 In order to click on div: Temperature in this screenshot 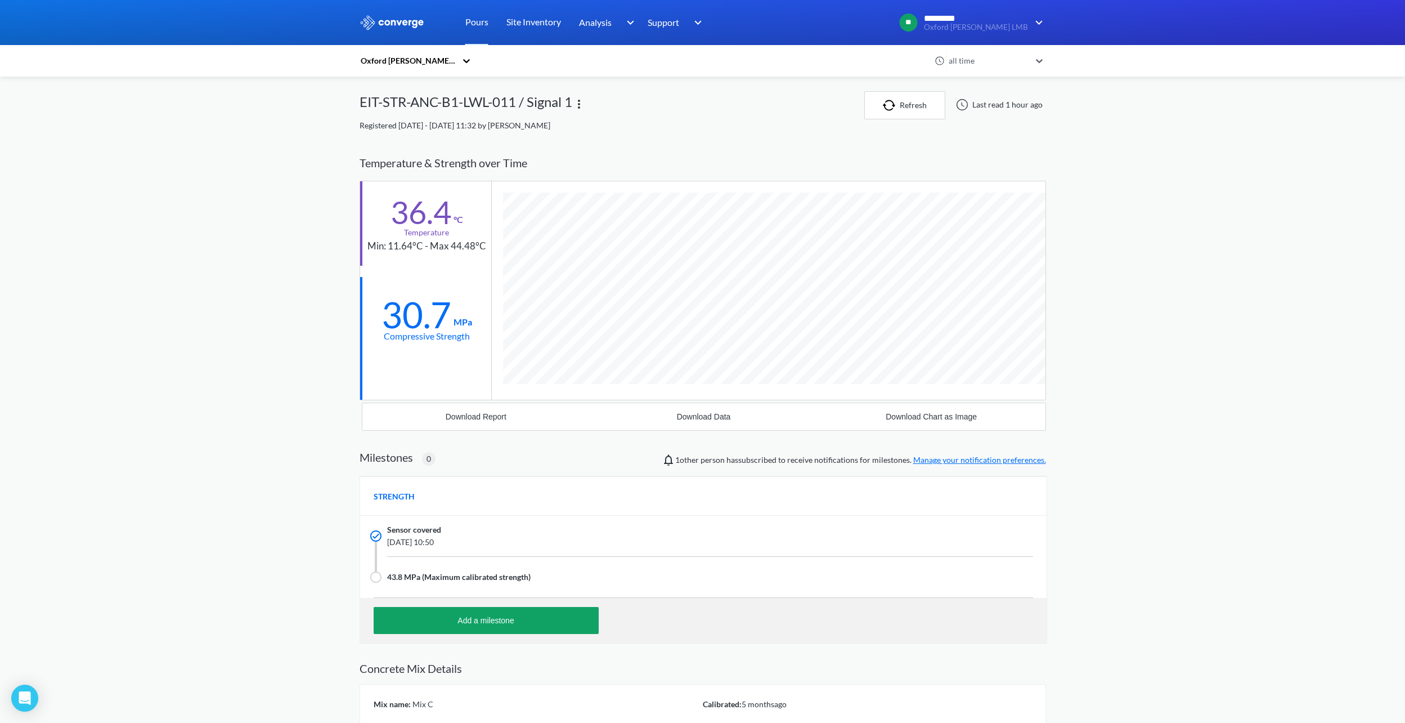, I will do `click(427, 232)`.